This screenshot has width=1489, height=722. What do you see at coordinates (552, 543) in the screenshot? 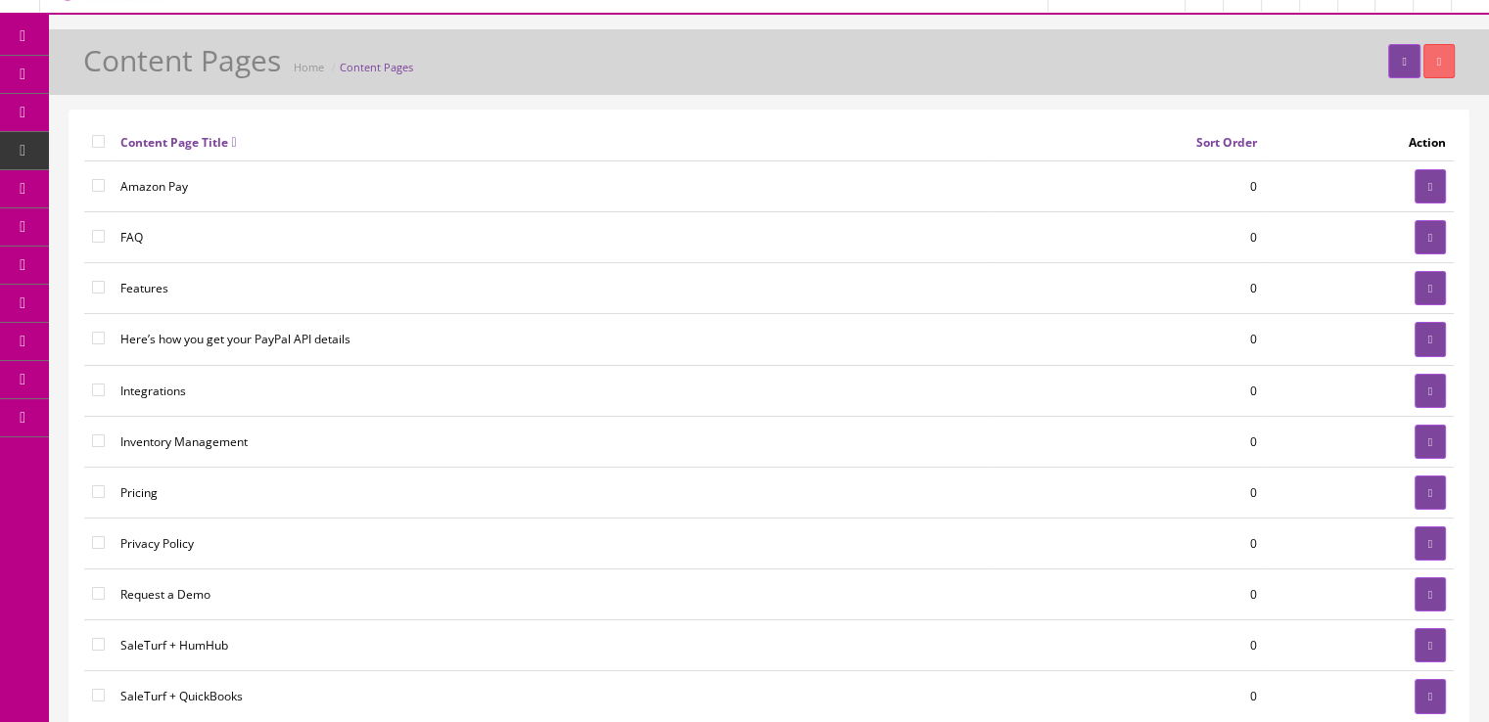
I see `td: Privacy Policy` at bounding box center [552, 543].